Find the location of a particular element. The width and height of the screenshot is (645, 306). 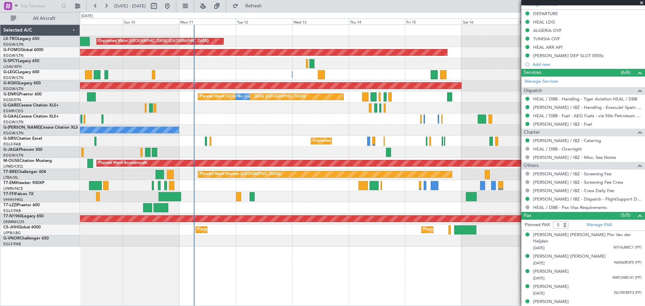

span: T7-BRE is located at coordinates (10, 172).